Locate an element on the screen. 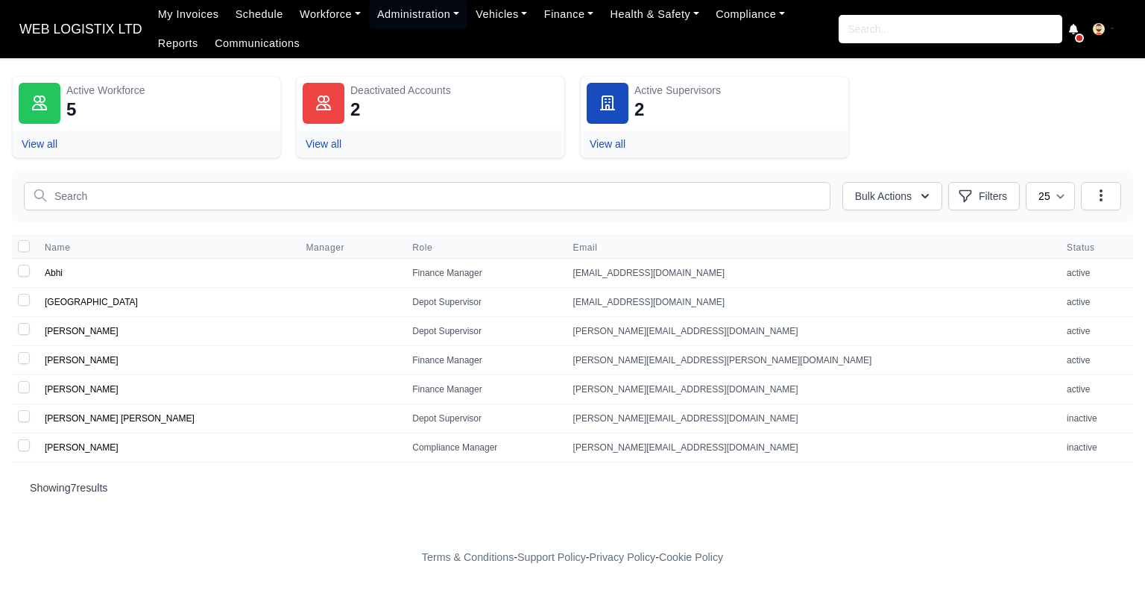 The width and height of the screenshot is (1145, 590). div: Active Supervisors is located at coordinates (738, 90).